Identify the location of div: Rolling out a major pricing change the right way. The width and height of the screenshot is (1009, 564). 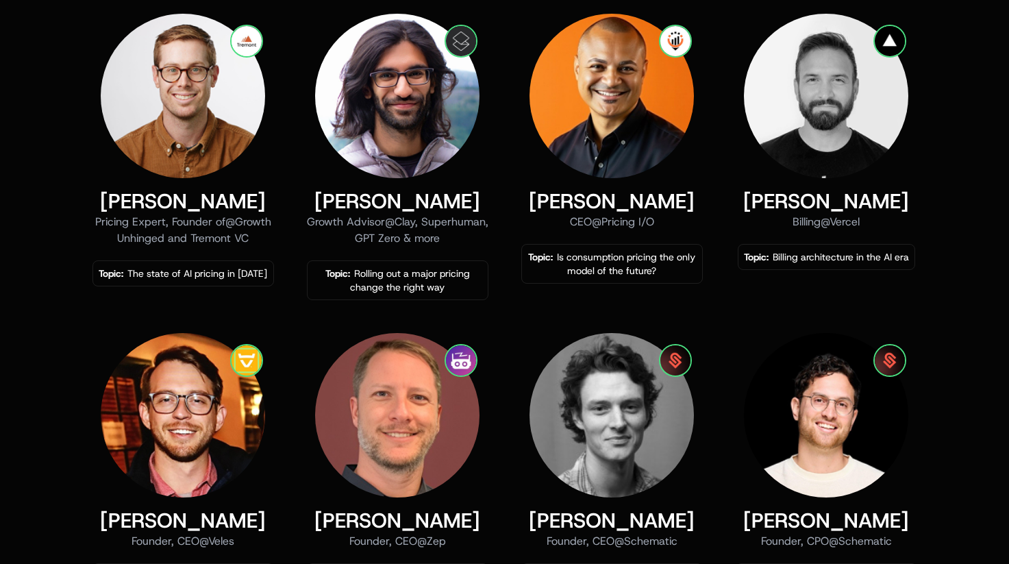
(397, 280).